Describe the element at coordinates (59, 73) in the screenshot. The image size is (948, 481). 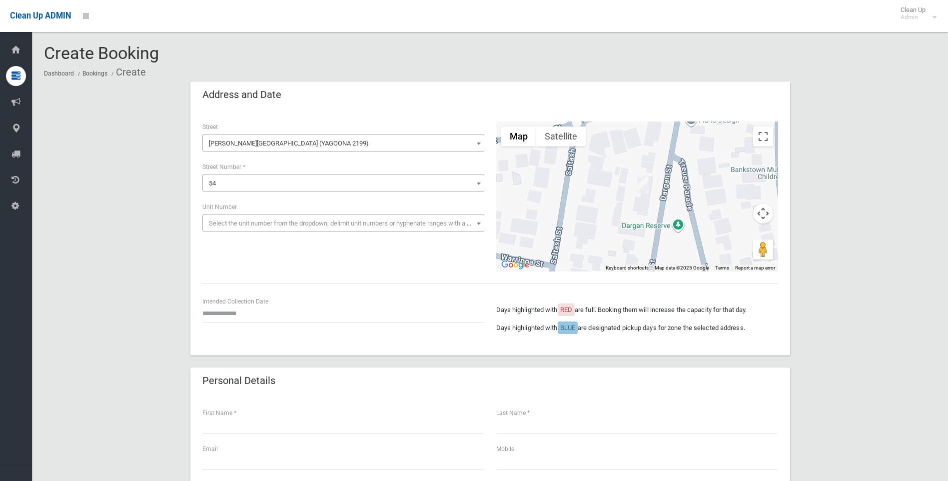
I see `a: Dashboard` at that location.